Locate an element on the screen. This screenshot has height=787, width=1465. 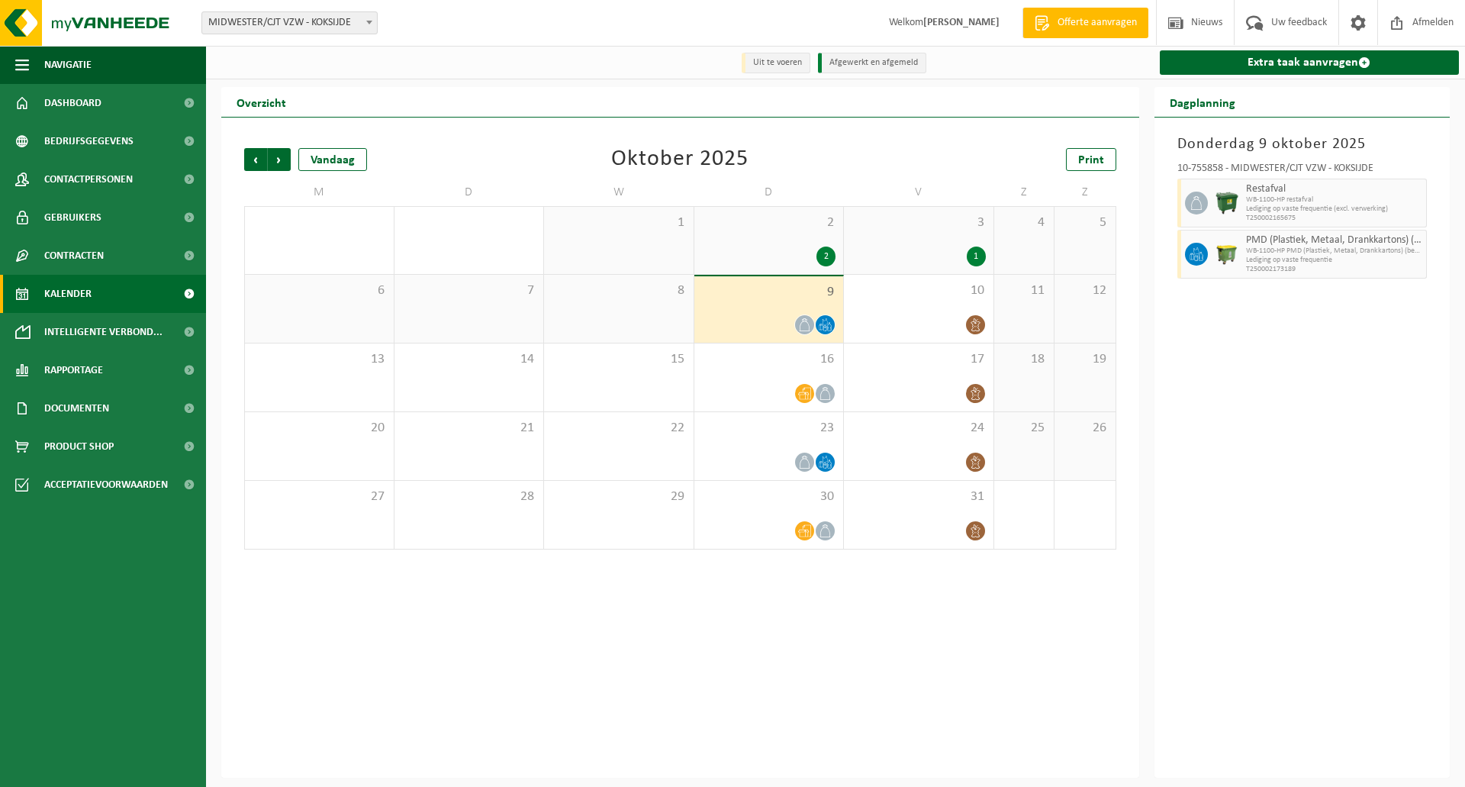
span: Contactpersonen is located at coordinates (88, 179).